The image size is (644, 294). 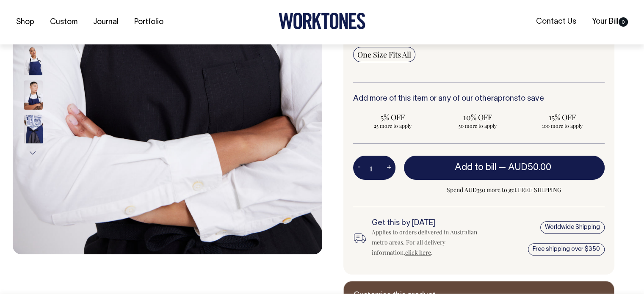 I want to click on h6: Add more of this item or any of our other to save, so click(x=479, y=99).